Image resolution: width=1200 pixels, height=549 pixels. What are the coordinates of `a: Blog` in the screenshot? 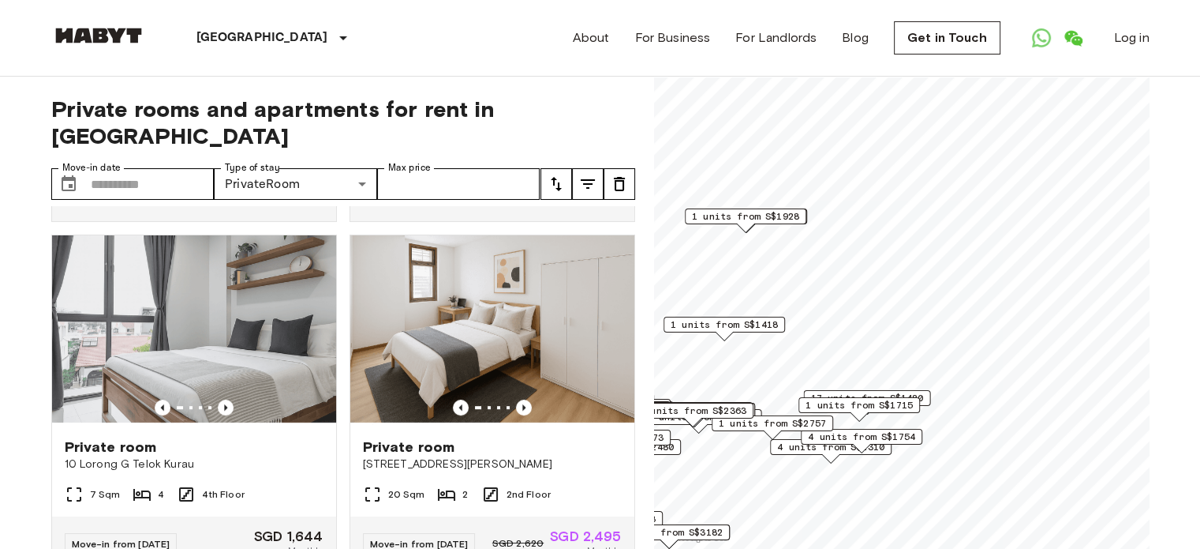 It's located at (856, 38).